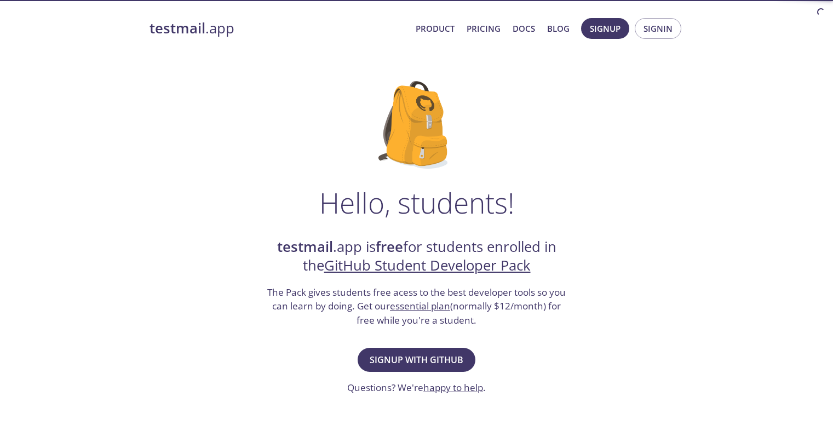 The height and width of the screenshot is (425, 833). Describe the element at coordinates (416, 388) in the screenshot. I see `h3: Questions? We're .` at that location.